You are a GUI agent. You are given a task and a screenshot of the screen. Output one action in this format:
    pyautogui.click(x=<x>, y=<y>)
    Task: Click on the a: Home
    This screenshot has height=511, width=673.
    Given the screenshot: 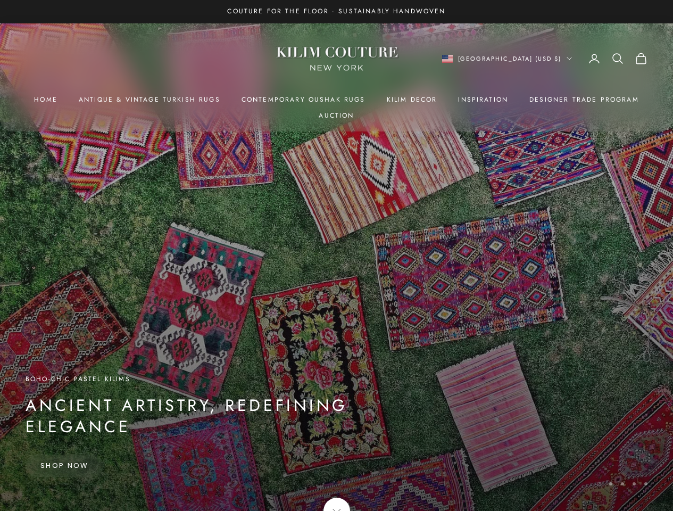 What is the action you would take?
    pyautogui.click(x=46, y=100)
    